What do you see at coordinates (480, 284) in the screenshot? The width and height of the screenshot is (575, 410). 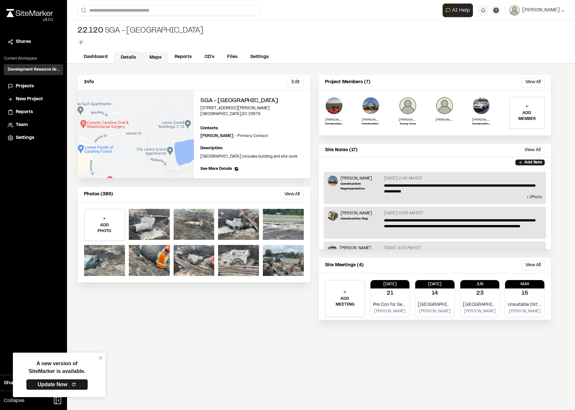 I see `p: Jun` at bounding box center [480, 284].